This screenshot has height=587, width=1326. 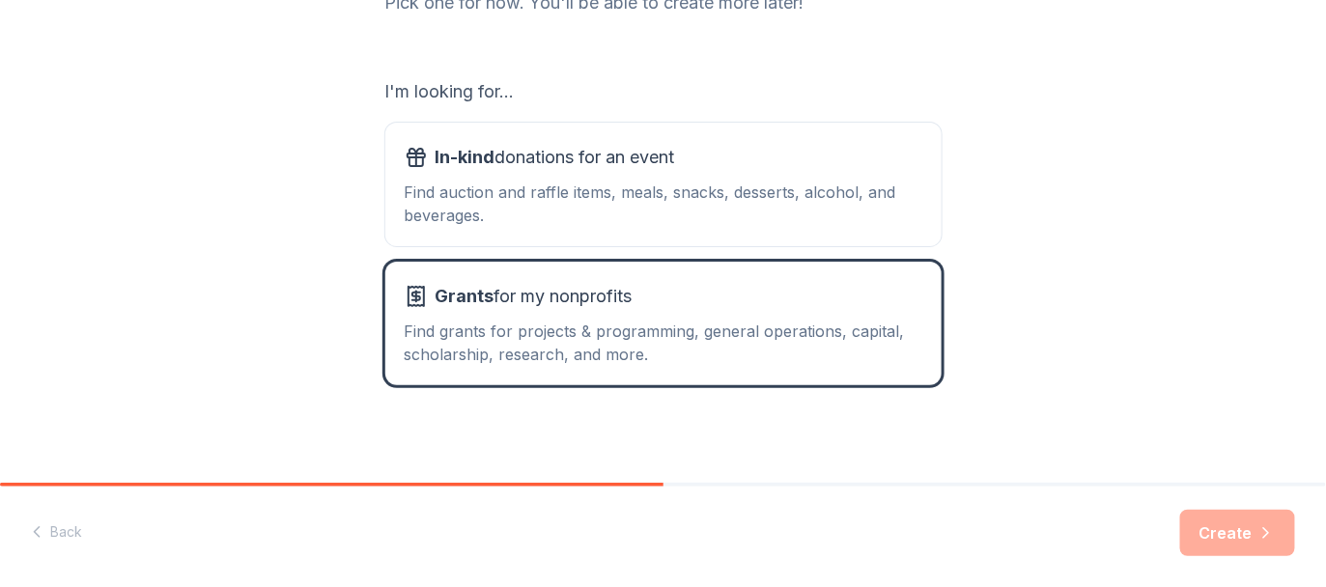 What do you see at coordinates (555, 157) in the screenshot?
I see `span: donations for an event` at bounding box center [555, 157].